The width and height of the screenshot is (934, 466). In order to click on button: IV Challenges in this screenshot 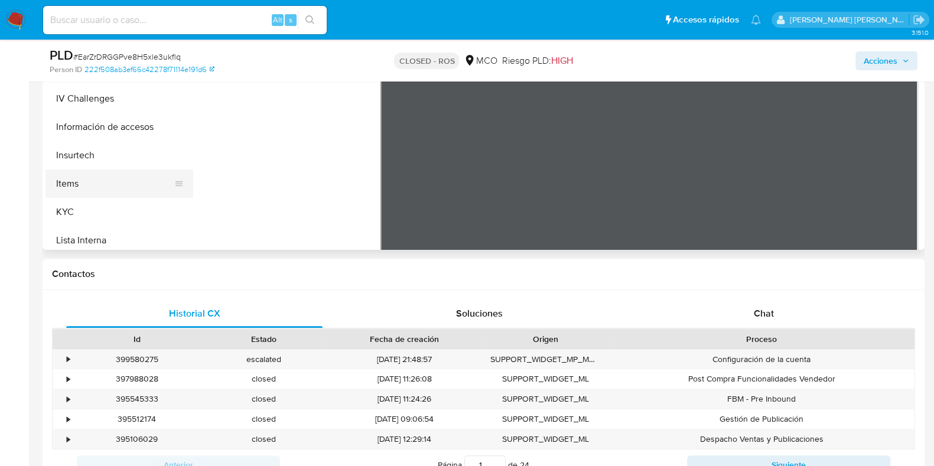, I will do `click(119, 99)`.